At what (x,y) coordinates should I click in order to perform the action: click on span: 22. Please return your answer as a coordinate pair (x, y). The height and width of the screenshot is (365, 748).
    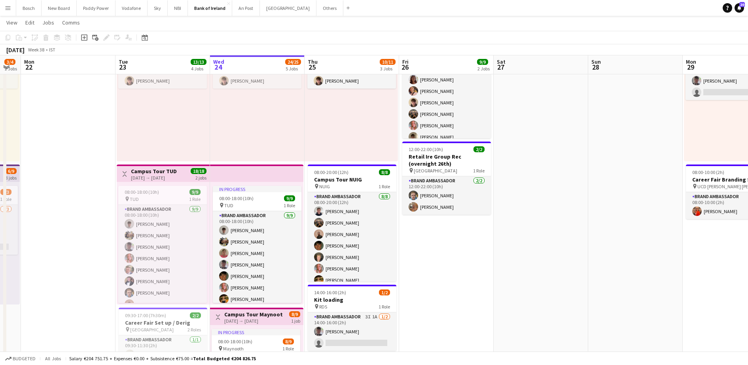
    Looking at the image, I should click on (28, 67).